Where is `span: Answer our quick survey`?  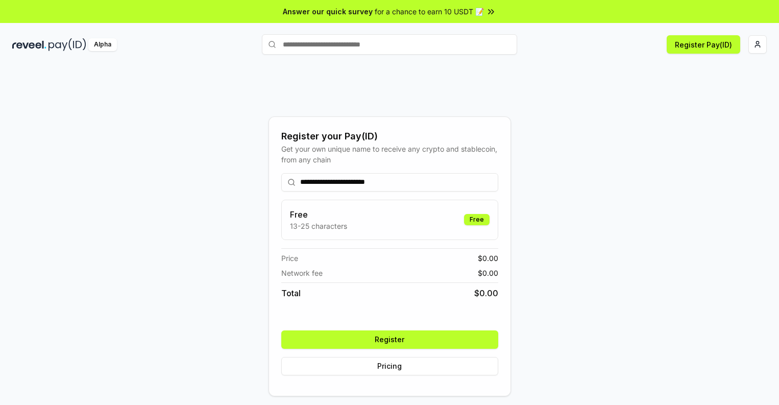
span: Answer our quick survey is located at coordinates (328, 11).